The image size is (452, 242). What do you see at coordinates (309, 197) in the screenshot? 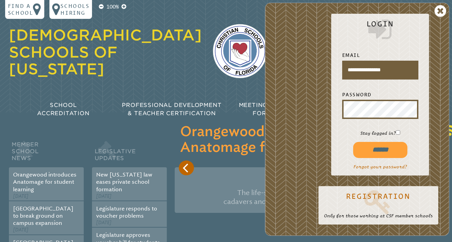
I see `p: The life-size platform lets students interact with digital human cadavers and integrated medical ...` at bounding box center [309, 197].